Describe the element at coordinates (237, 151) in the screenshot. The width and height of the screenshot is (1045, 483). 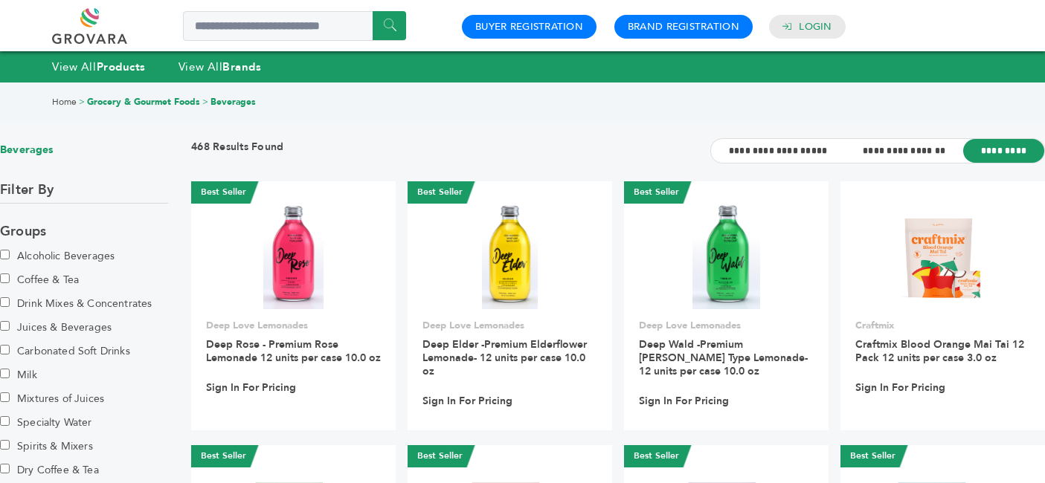
I see `h3: 468 Results Found` at that location.